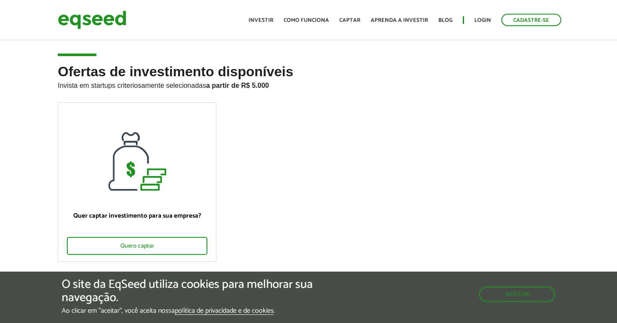 The width and height of the screenshot is (617, 323). I want to click on a: Cadastre-se, so click(531, 20).